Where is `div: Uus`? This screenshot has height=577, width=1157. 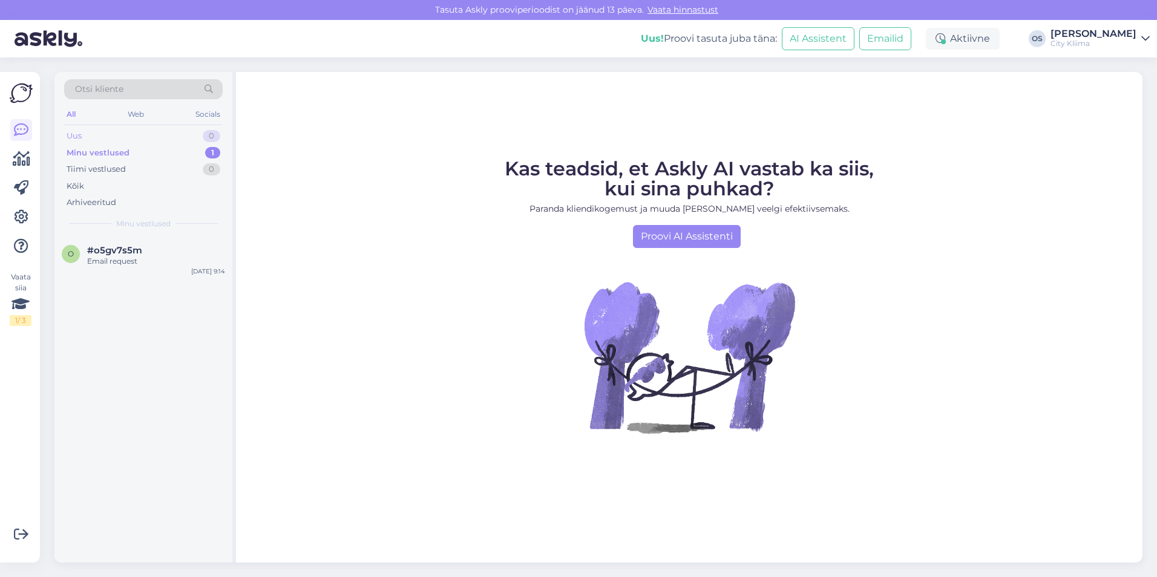
div: Uus is located at coordinates (74, 136).